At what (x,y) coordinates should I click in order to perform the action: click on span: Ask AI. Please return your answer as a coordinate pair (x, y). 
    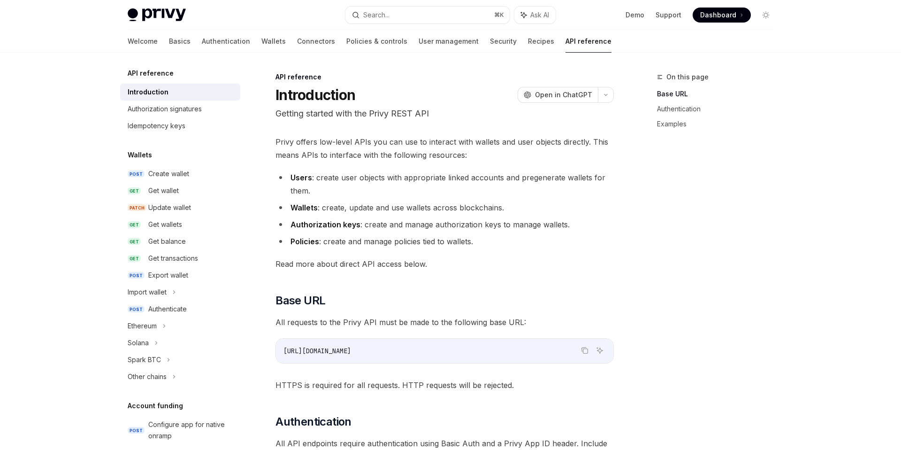
    Looking at the image, I should click on (540, 15).